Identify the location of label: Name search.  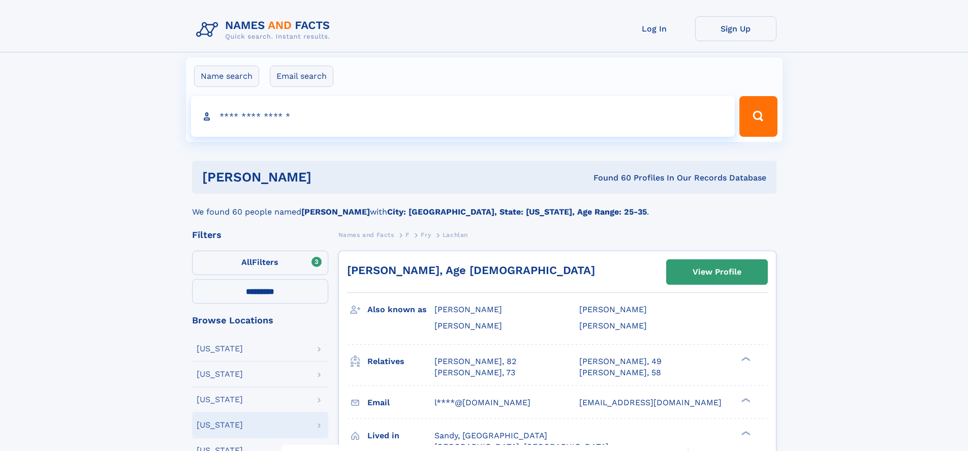
(227, 76).